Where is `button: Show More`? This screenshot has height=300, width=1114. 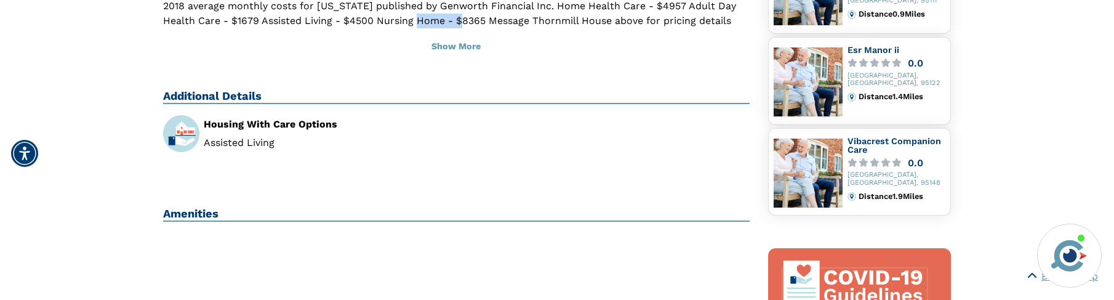 button: Show More is located at coordinates (456, 47).